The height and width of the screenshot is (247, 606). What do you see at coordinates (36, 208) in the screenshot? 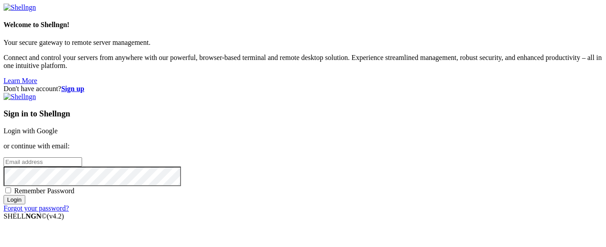
I see `a: Forgot your password?` at bounding box center [36, 208].